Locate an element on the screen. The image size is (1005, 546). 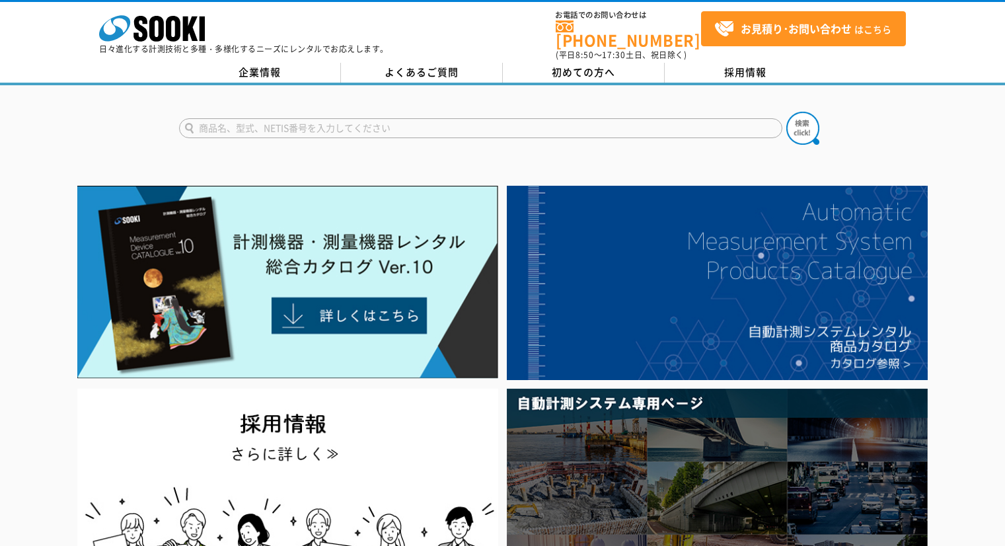
span: 8:50 is located at coordinates (585, 55).